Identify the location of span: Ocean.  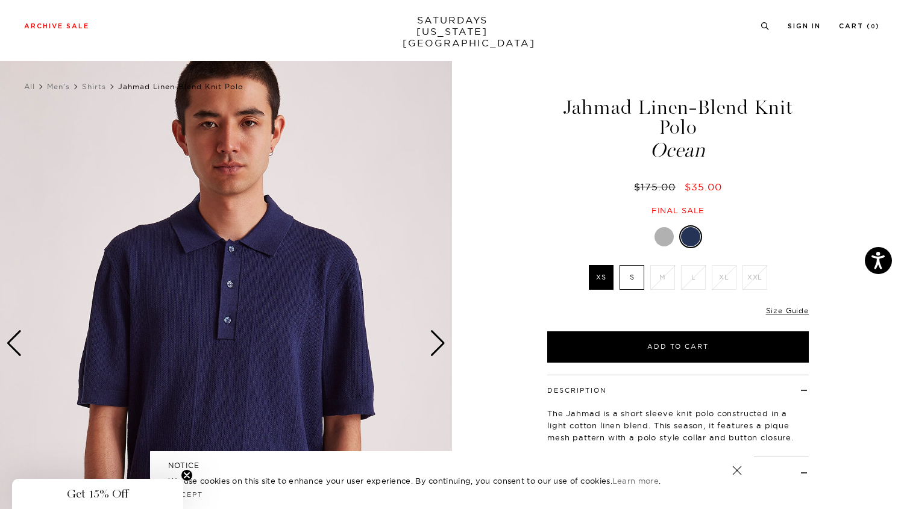
(678, 150).